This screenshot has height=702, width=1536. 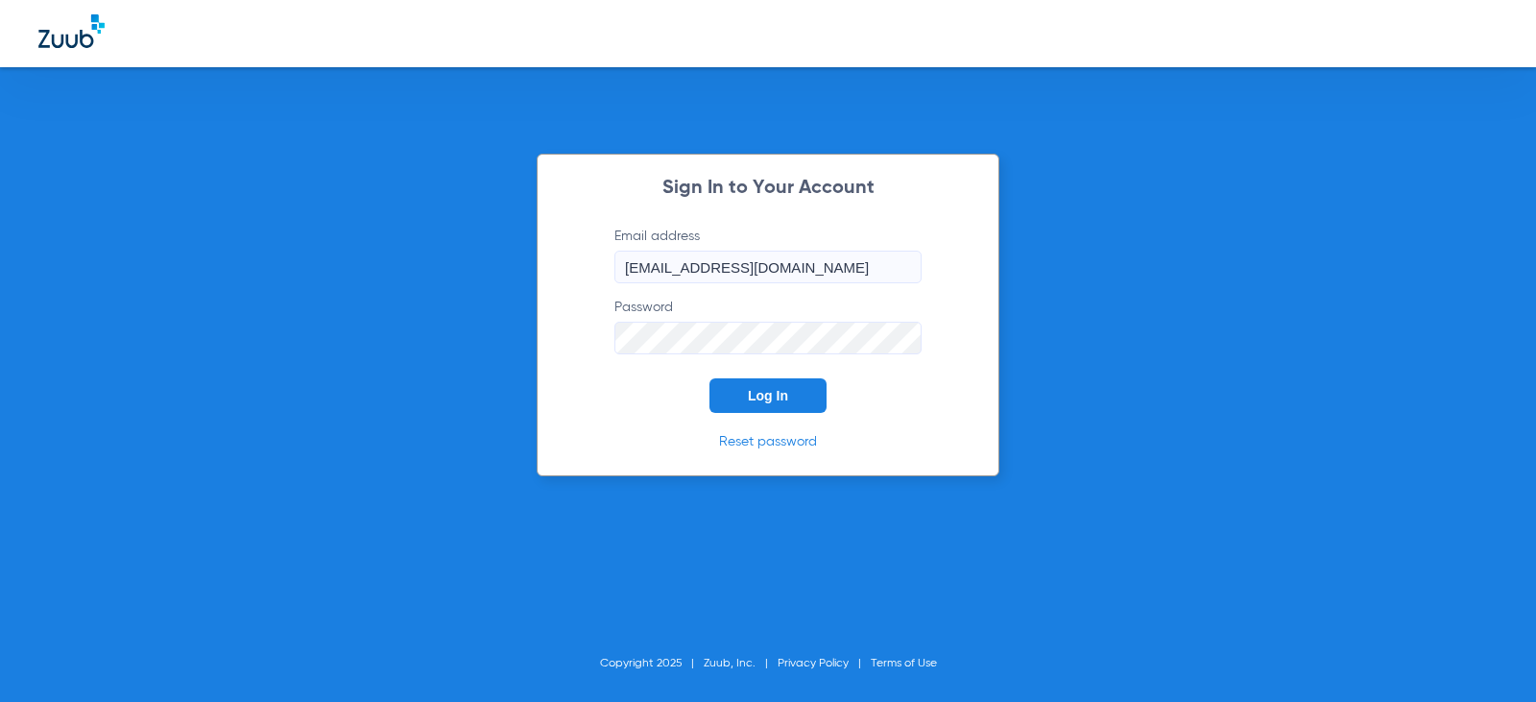 I want to click on label: Email address, so click(x=768, y=254).